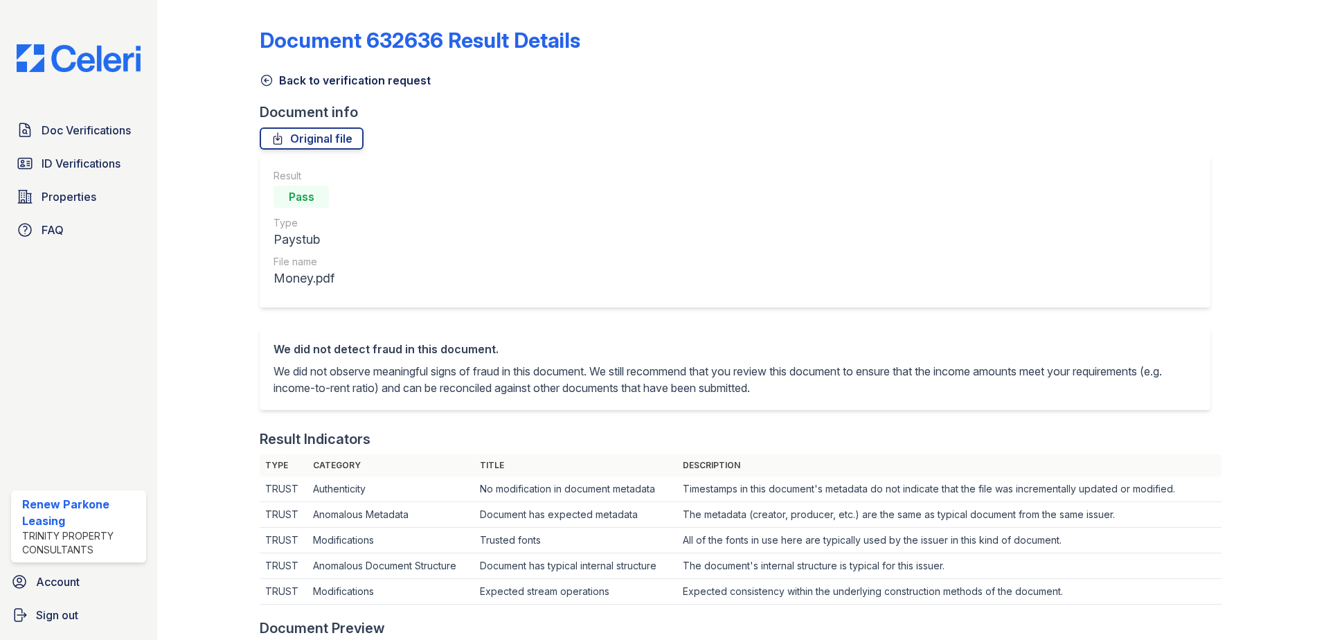  What do you see at coordinates (949, 514) in the screenshot?
I see `td: The metadata (creator, producer, etc.) are the same as typical document from the same issuer.` at bounding box center [949, 514].